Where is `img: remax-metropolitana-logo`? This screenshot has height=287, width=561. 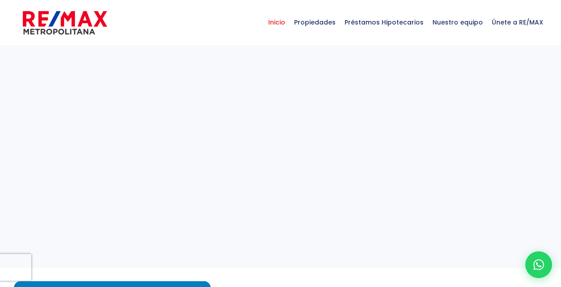
img: remax-metropolitana-logo is located at coordinates (65, 23).